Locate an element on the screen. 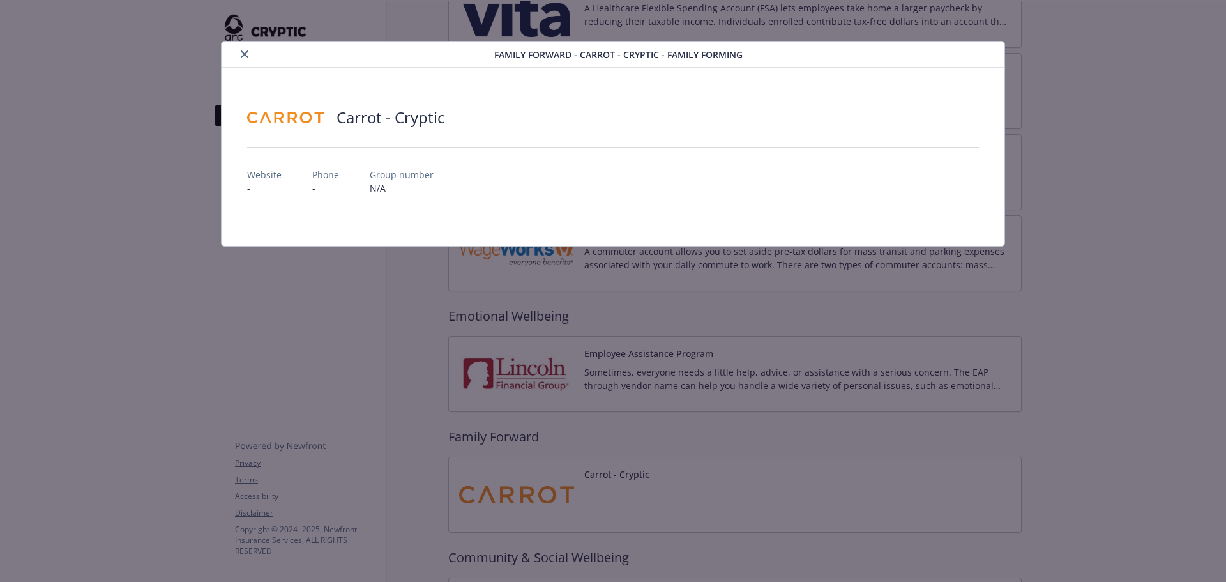 This screenshot has width=1226, height=582. img: Carrot is located at coordinates (286, 118).